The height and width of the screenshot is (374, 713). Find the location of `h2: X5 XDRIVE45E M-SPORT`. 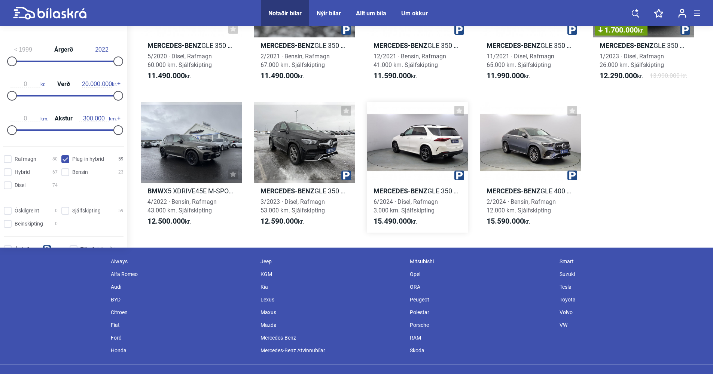

h2: X5 XDRIVE45E M-SPORT is located at coordinates (191, 191).